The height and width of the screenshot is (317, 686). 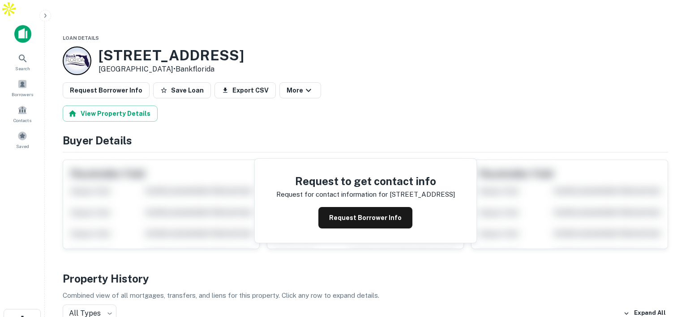 What do you see at coordinates (300, 90) in the screenshot?
I see `button: More` at bounding box center [300, 90].